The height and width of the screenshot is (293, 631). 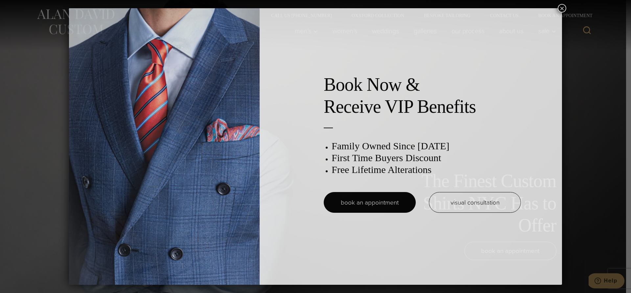 What do you see at coordinates (369, 202) in the screenshot?
I see `a: book an appointment` at bounding box center [369, 202].